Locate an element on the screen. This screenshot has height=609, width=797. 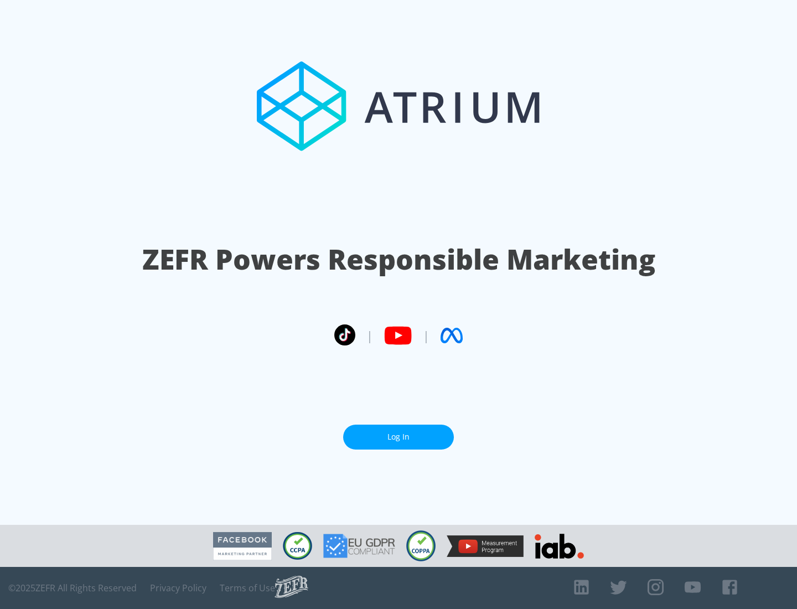
img: GDPR Compliant is located at coordinates (359, 546).